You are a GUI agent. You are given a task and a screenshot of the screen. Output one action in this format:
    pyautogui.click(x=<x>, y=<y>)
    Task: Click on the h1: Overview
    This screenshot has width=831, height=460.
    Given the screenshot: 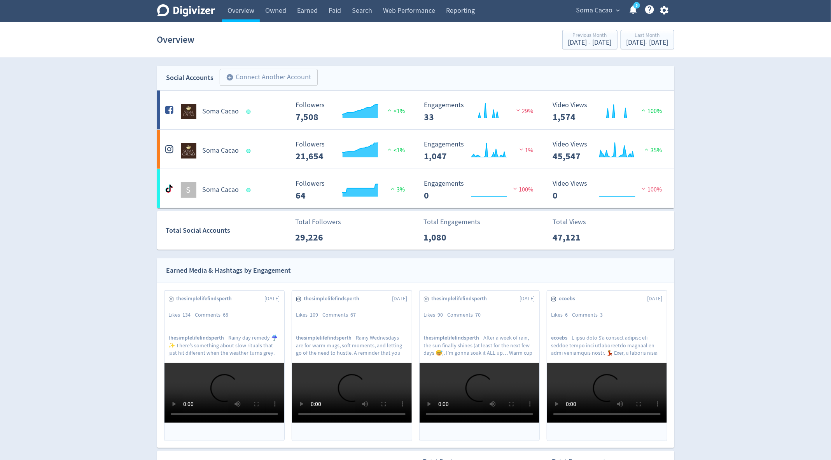 What is the action you would take?
    pyautogui.click(x=176, y=40)
    